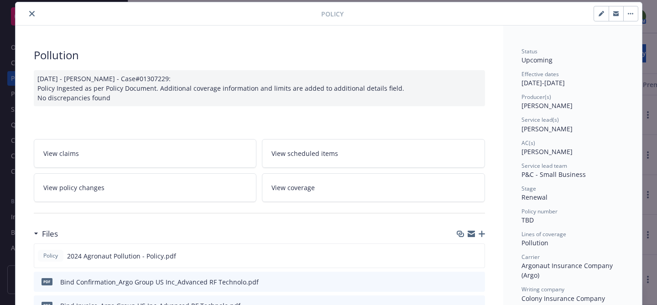 The height and width of the screenshot is (305, 657). What do you see at coordinates (47, 281) in the screenshot?
I see `span: pdf` at bounding box center [47, 281].